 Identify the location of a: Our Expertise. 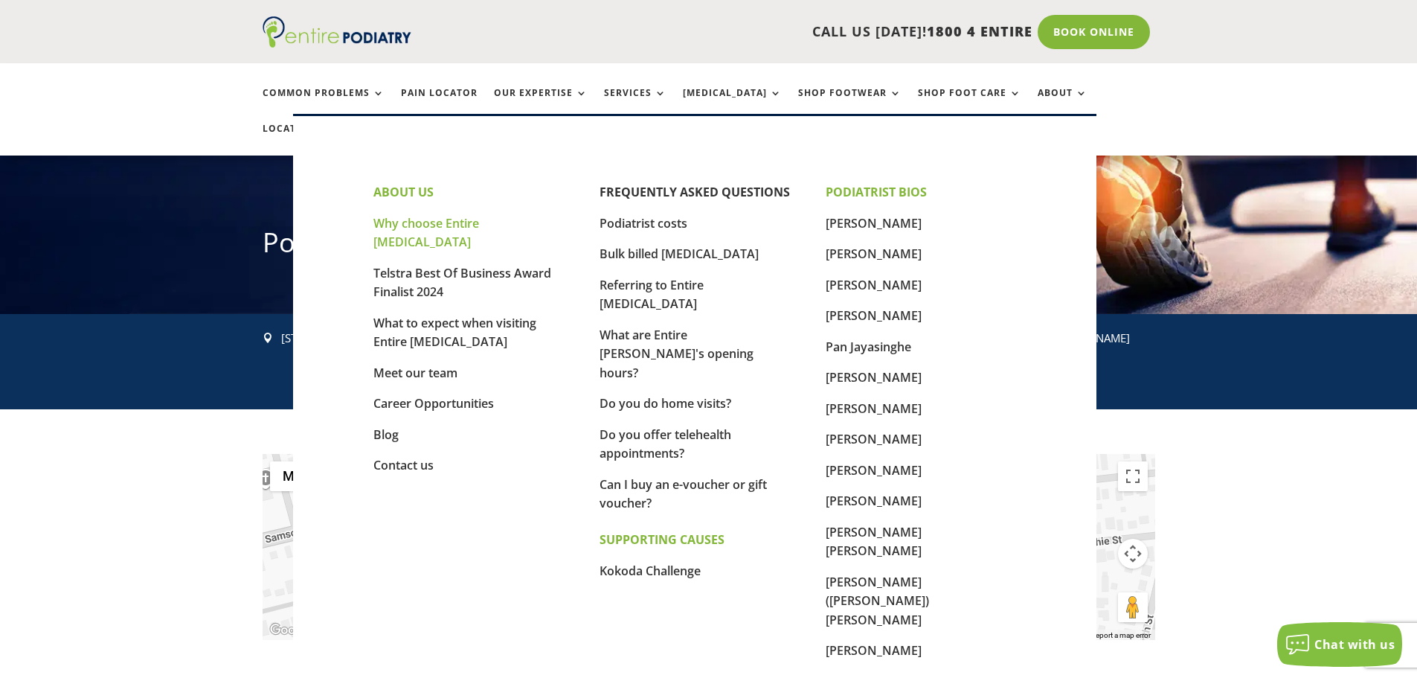
(541, 103).